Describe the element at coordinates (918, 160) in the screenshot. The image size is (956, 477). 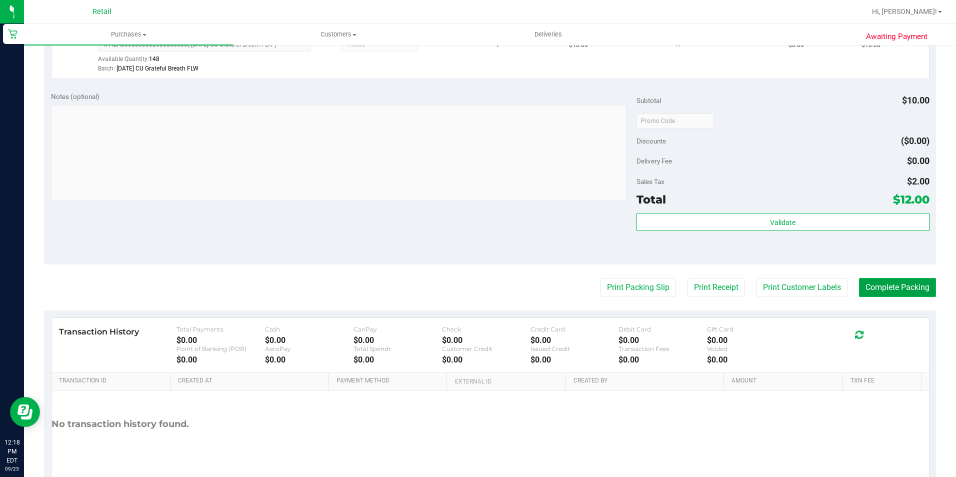
I see `span: $0.00` at that location.